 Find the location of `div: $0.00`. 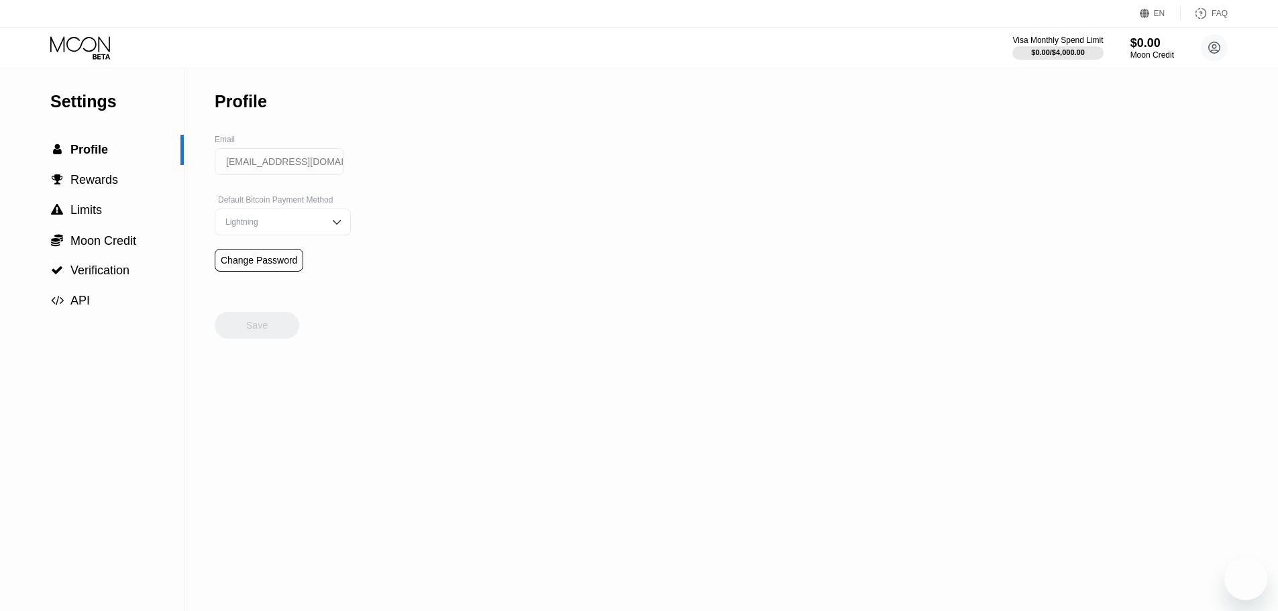

div: $0.00 is located at coordinates (1152, 43).